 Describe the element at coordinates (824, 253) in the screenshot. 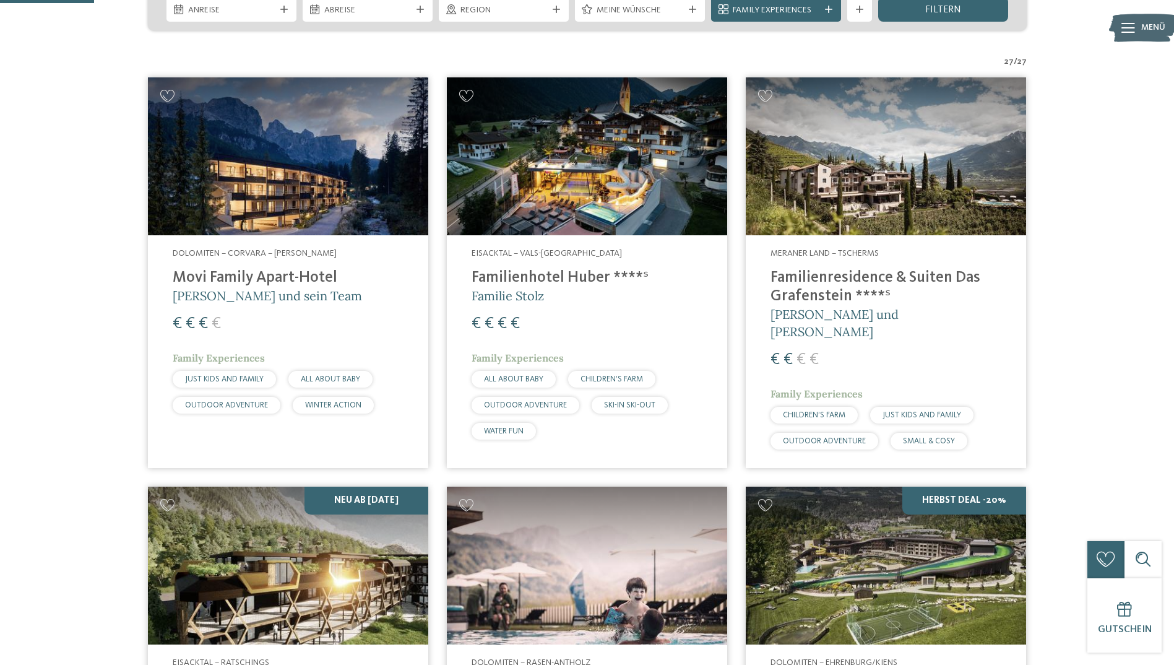

I see `span: Meraner Land – Tscherms` at that location.